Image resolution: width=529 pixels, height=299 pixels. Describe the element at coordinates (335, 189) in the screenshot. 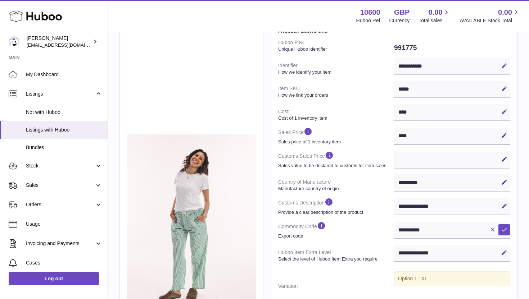

I see `strong: Manufacture country of origin` at that location.